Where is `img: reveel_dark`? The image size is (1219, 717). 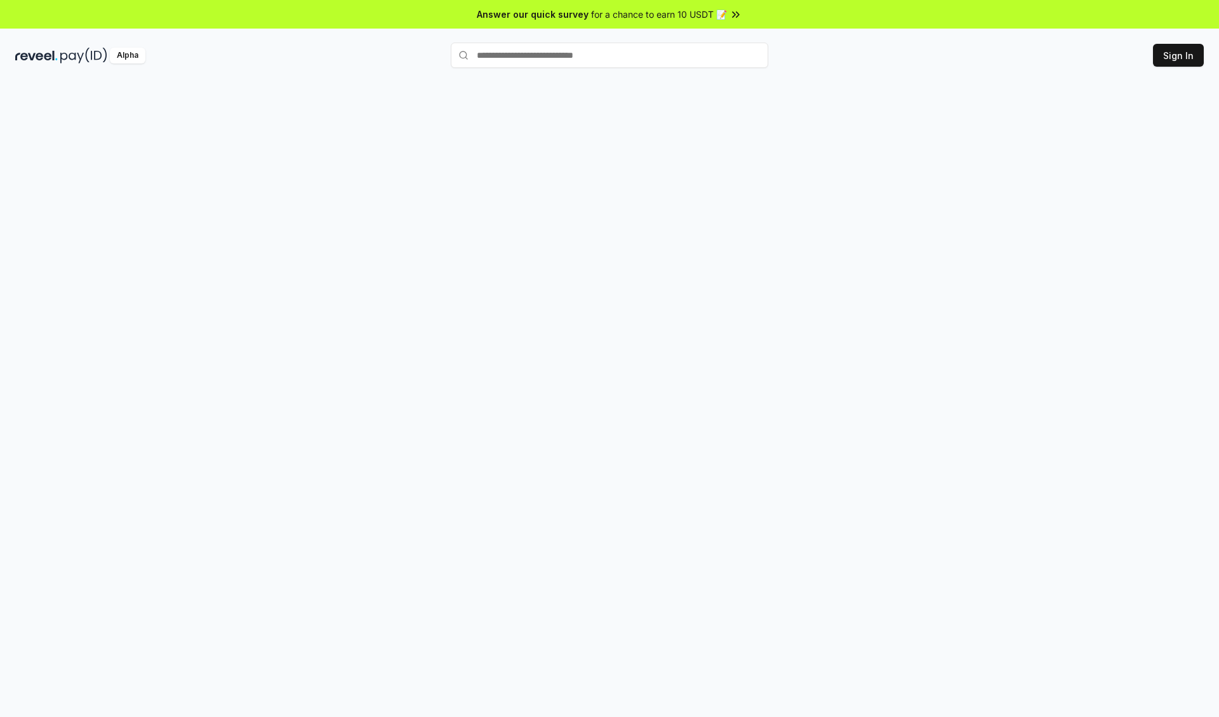 img: reveel_dark is located at coordinates (36, 55).